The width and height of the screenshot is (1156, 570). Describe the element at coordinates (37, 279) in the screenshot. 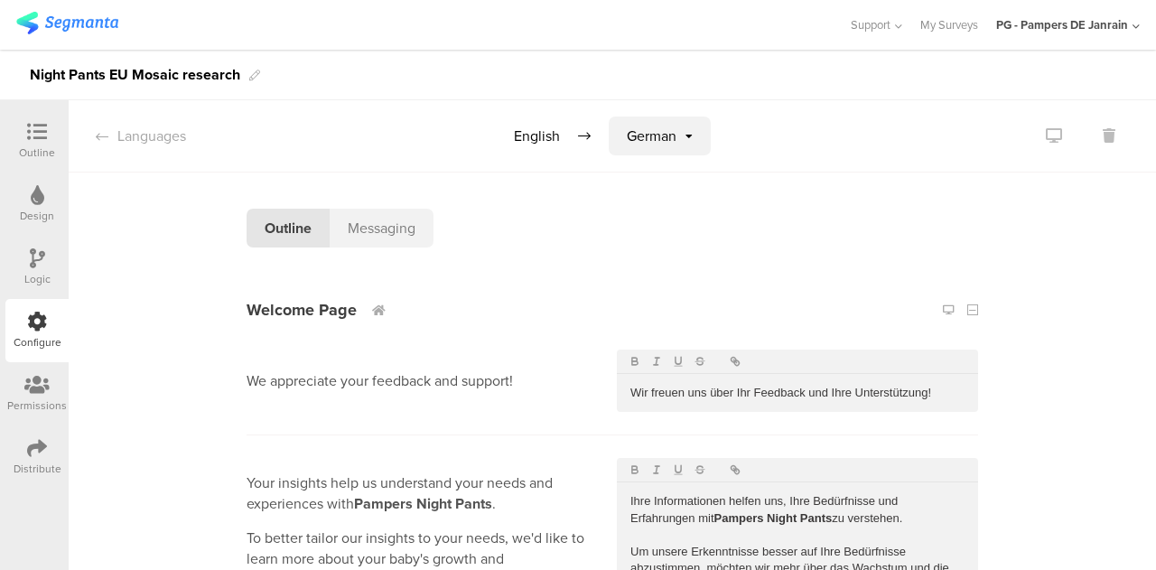

I see `div: Logic` at that location.